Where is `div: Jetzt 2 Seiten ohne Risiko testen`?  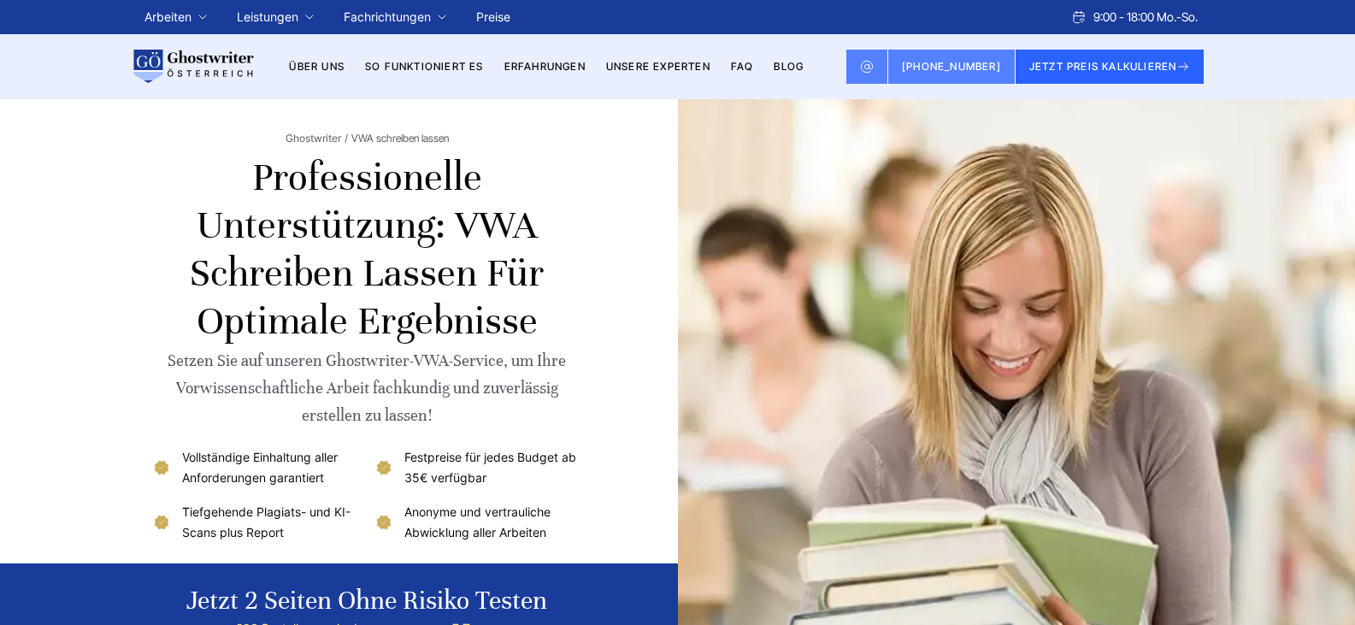 div: Jetzt 2 Seiten ohne Risiko testen is located at coordinates (367, 601).